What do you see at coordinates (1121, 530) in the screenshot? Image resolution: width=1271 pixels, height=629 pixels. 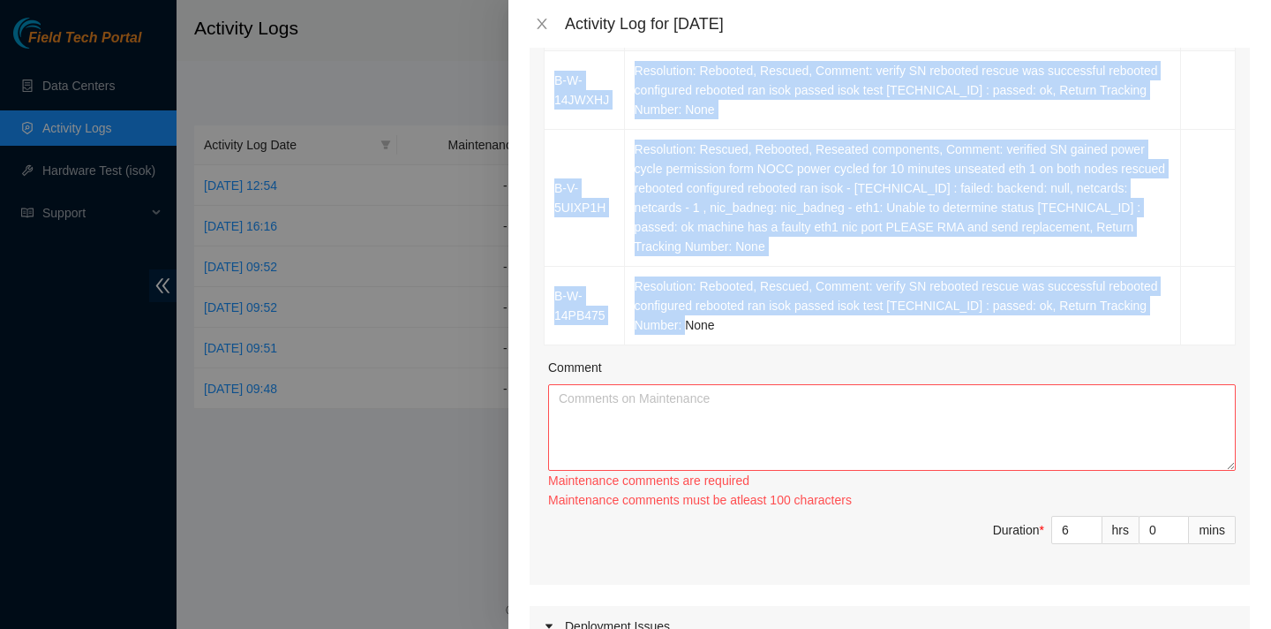 I see `div: hrs` at bounding box center [1121, 530].